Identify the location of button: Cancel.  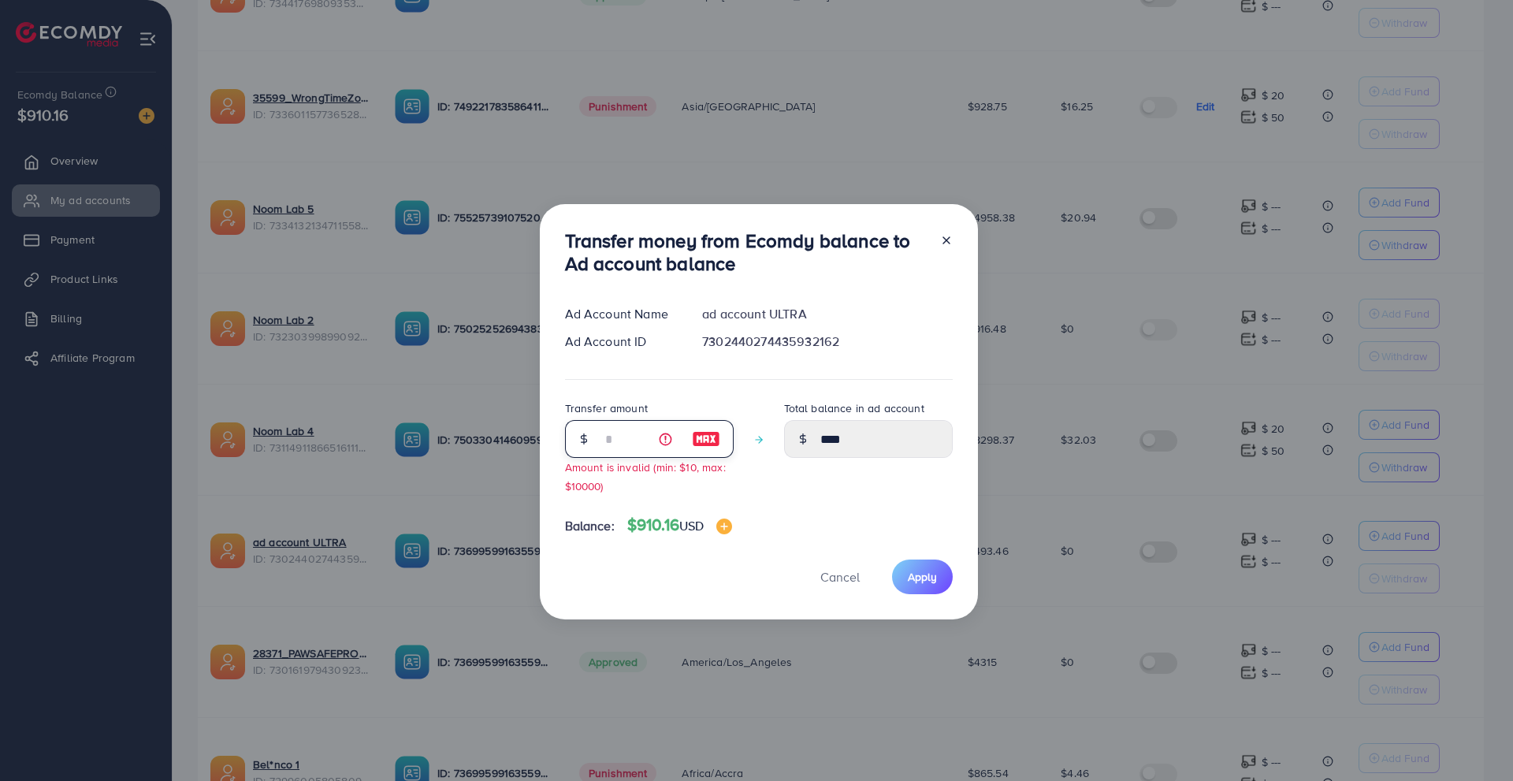
(840, 576).